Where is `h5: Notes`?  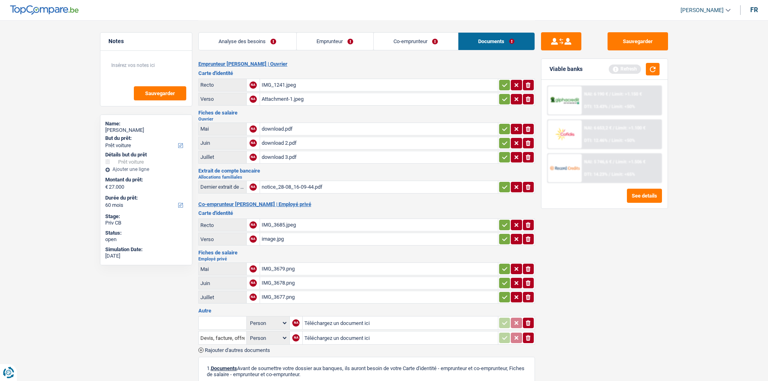
h5: Notes is located at coordinates (146, 41).